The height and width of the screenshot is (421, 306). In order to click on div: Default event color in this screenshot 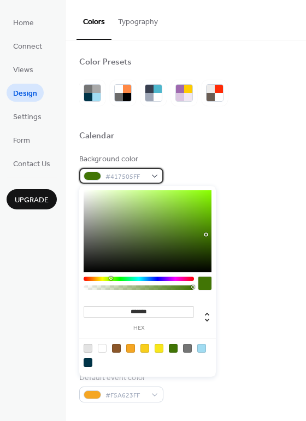, I will do `click(120, 377)`.